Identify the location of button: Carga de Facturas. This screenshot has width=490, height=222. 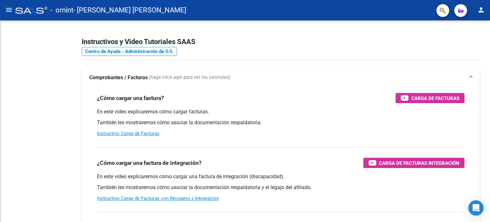
(430, 98).